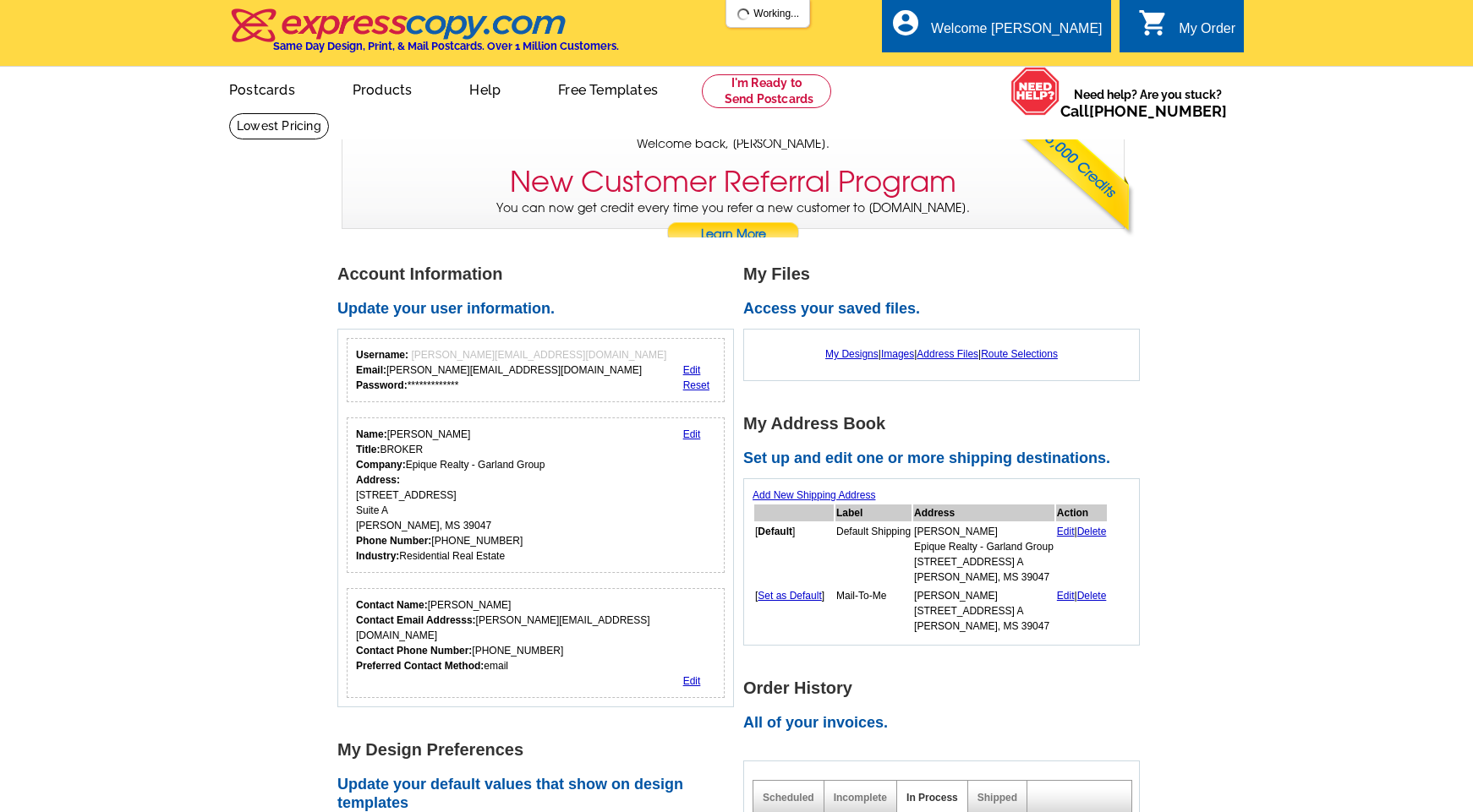 This screenshot has height=812, width=1473. What do you see at coordinates (391, 605) in the screenshot?
I see `strong: Contact Name:` at bounding box center [391, 605].